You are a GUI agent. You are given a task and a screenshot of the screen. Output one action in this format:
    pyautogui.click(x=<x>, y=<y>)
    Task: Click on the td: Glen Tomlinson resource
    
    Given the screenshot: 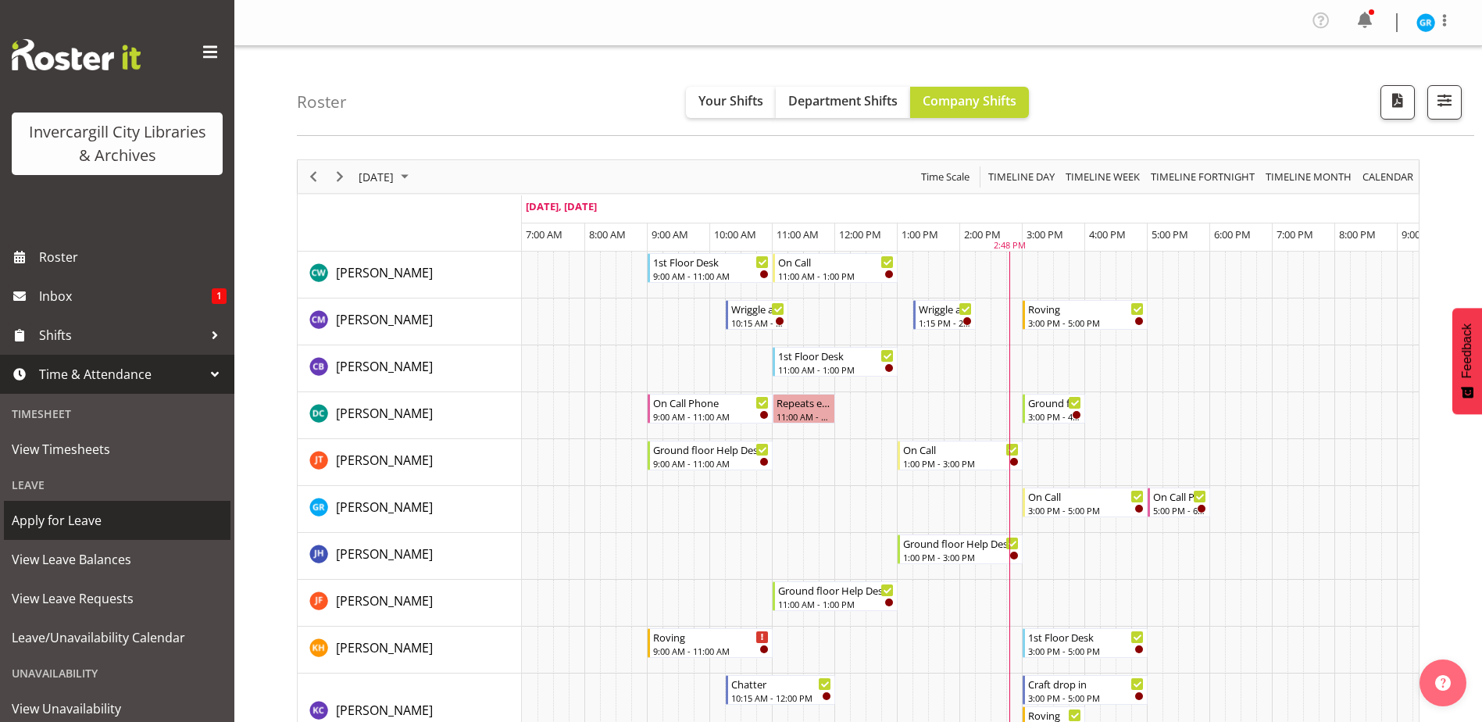 What is the action you would take?
    pyautogui.click(x=409, y=462)
    